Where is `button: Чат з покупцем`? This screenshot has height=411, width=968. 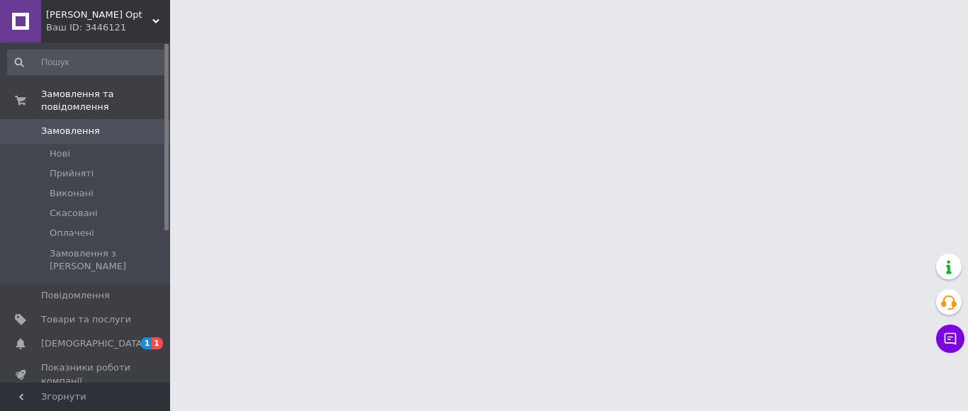 button: Чат з покупцем is located at coordinates (951, 339).